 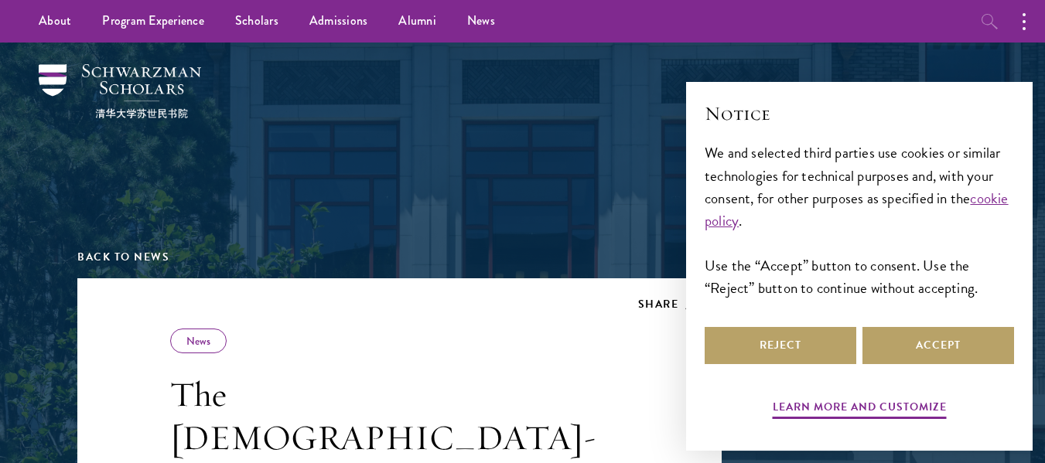 I want to click on span: Share, so click(x=658, y=304).